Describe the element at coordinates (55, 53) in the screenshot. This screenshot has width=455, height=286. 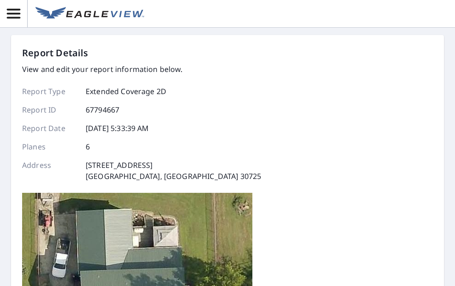
I see `p: Report Details` at that location.